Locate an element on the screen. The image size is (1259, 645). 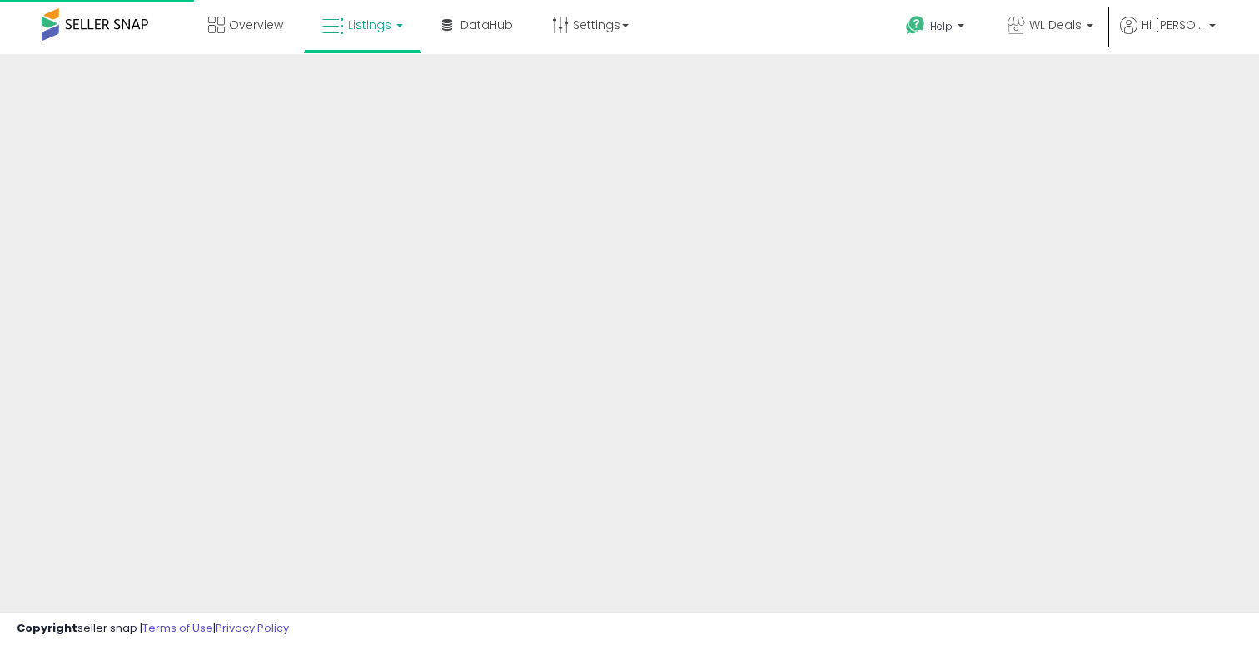
span: Overview is located at coordinates (256, 25).